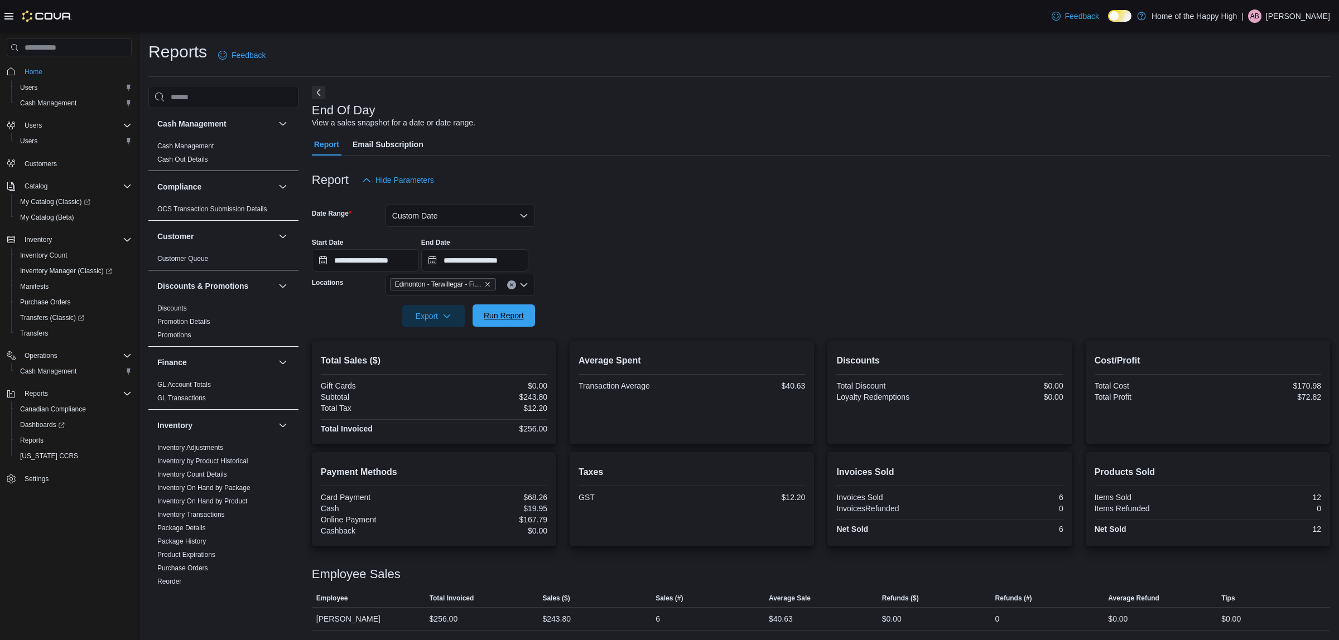 The width and height of the screenshot is (1339, 640). I want to click on div: GST, so click(634, 498).